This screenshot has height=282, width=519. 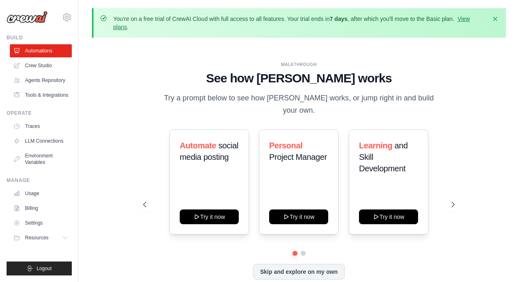 I want to click on p: You're on a free trial of CrewAI Cloud with full access to all features. Your trial ends in , aft..., so click(x=299, y=23).